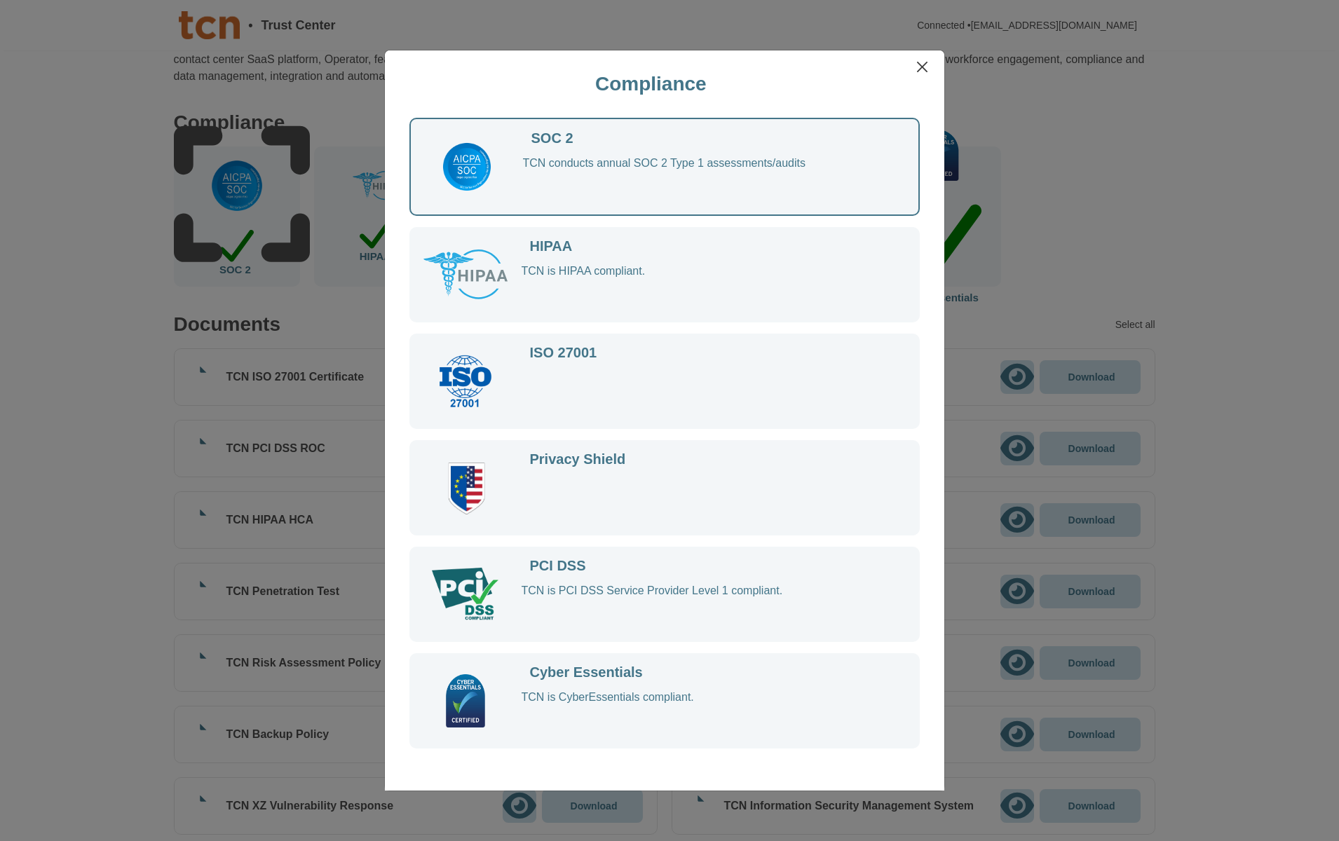 The height and width of the screenshot is (841, 1339). Describe the element at coordinates (466, 701) in the screenshot. I see `img: Cyber Essentials` at that location.